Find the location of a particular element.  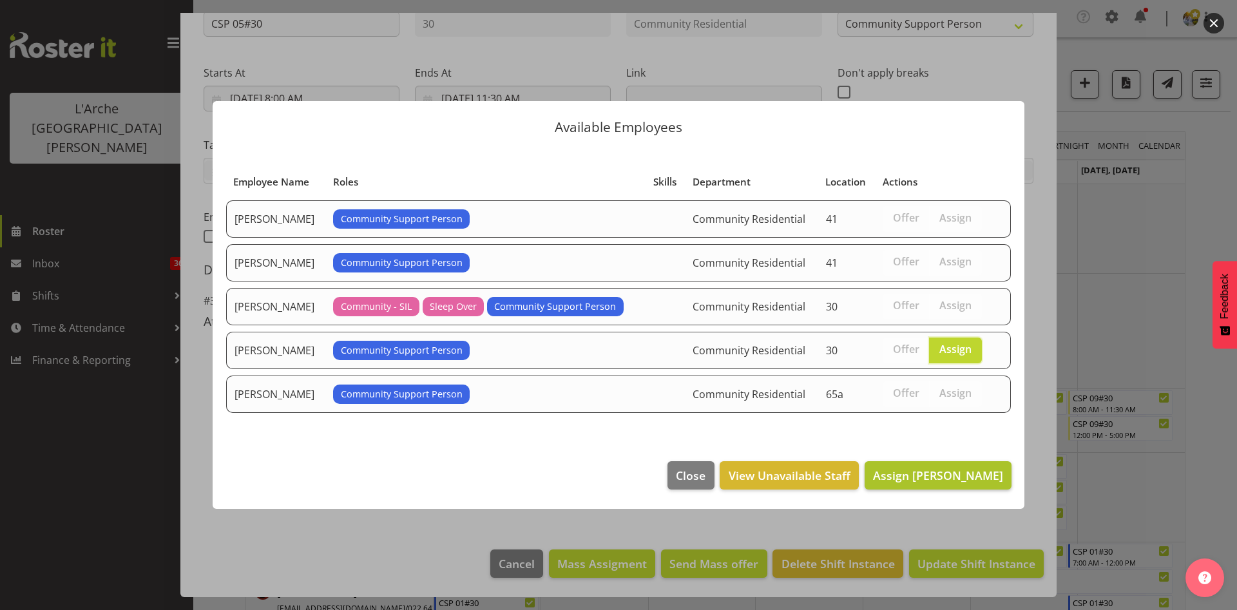

span: Feedback is located at coordinates (1224, 296).